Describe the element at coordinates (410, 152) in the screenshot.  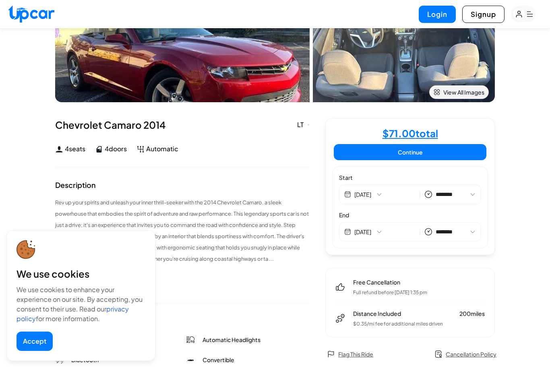
I see `button: Continue` at that location.